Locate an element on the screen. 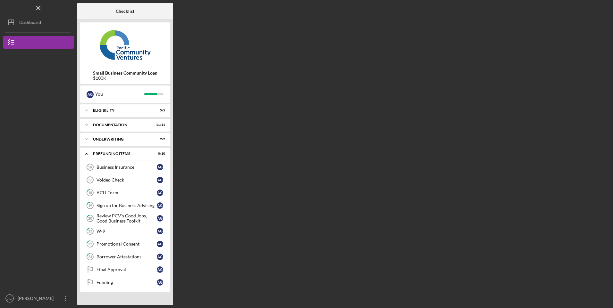 This screenshot has width=613, height=308. div: Underwriting is located at coordinates (121, 139).